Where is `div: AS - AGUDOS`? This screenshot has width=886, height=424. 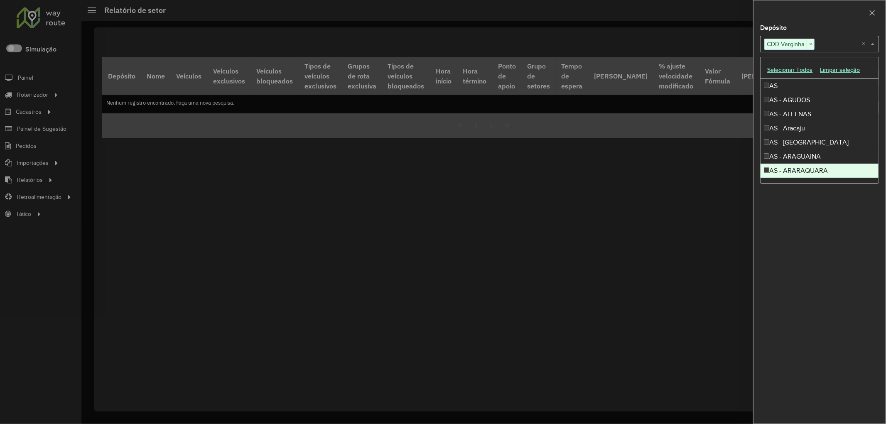 div: AS - AGUDOS is located at coordinates (820, 100).